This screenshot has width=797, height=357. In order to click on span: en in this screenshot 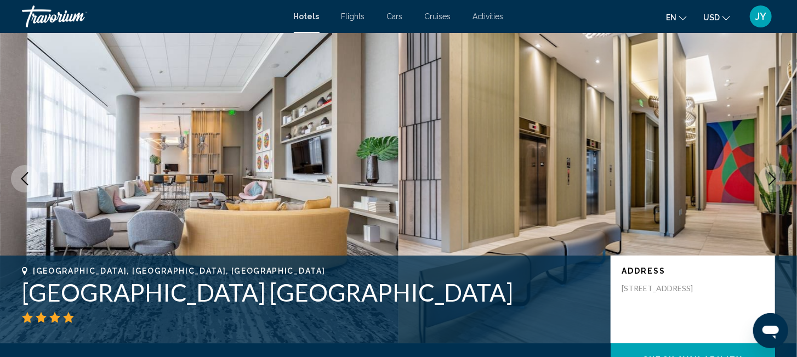, I will do `click(671, 18)`.